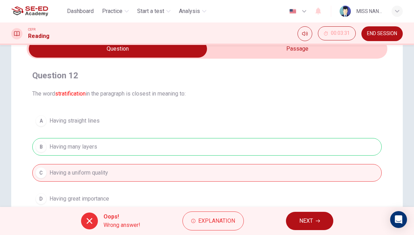 The image size is (414, 235). I want to click on span: Analysis, so click(189, 11).